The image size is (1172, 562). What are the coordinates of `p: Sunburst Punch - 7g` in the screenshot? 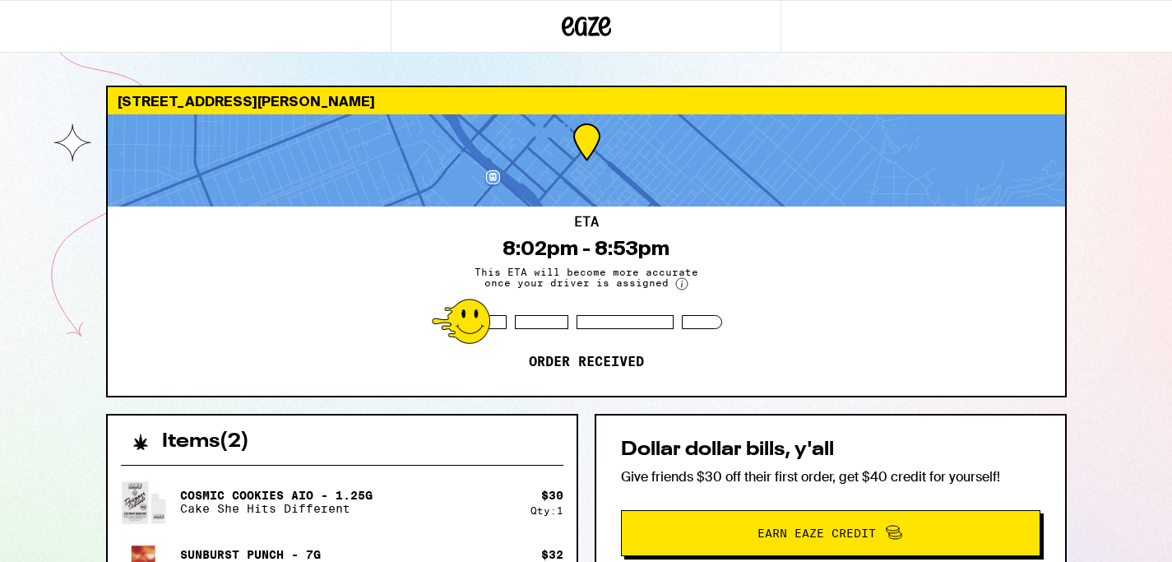 It's located at (250, 554).